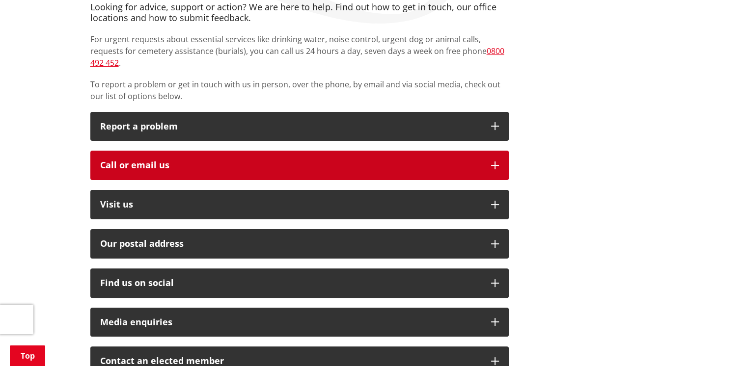 Image resolution: width=743 pixels, height=366 pixels. I want to click on p: For urgent requests about essential services like drinking water, noise control, urgent dog or an..., so click(299, 51).